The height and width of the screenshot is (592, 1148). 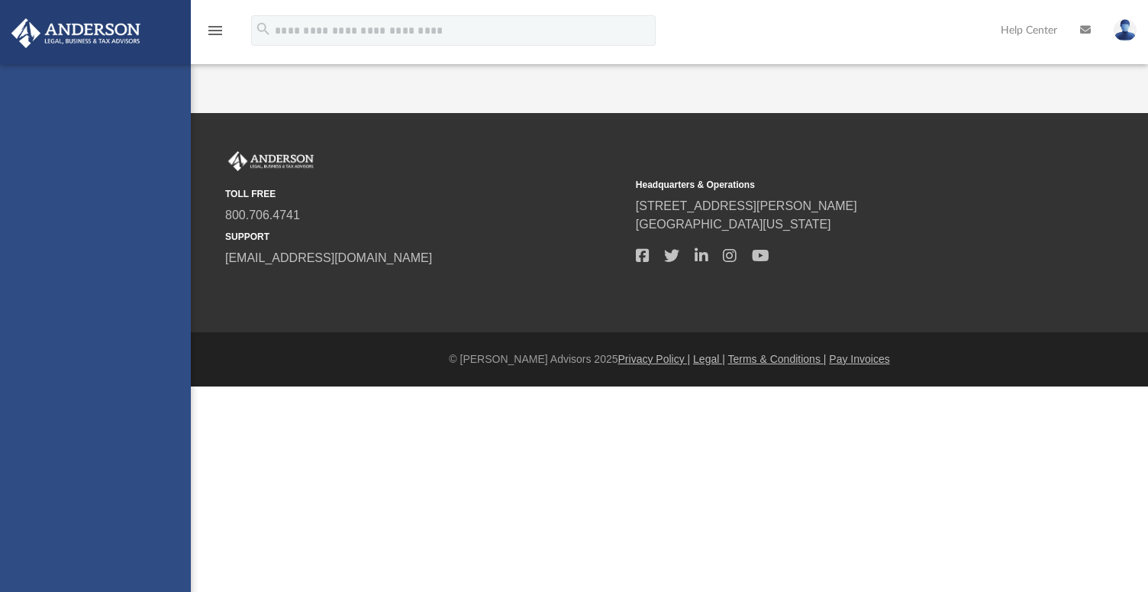 What do you see at coordinates (1125, 30) in the screenshot?
I see `img: User Pic` at bounding box center [1125, 30].